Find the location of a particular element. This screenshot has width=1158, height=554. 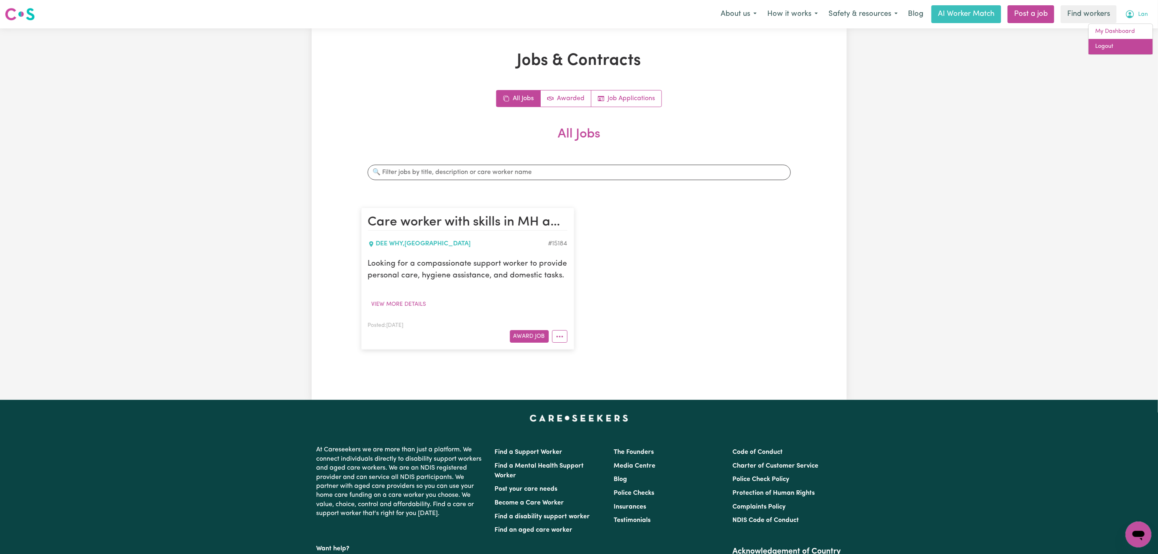

a: Police Check Policy is located at coordinates (761, 479).